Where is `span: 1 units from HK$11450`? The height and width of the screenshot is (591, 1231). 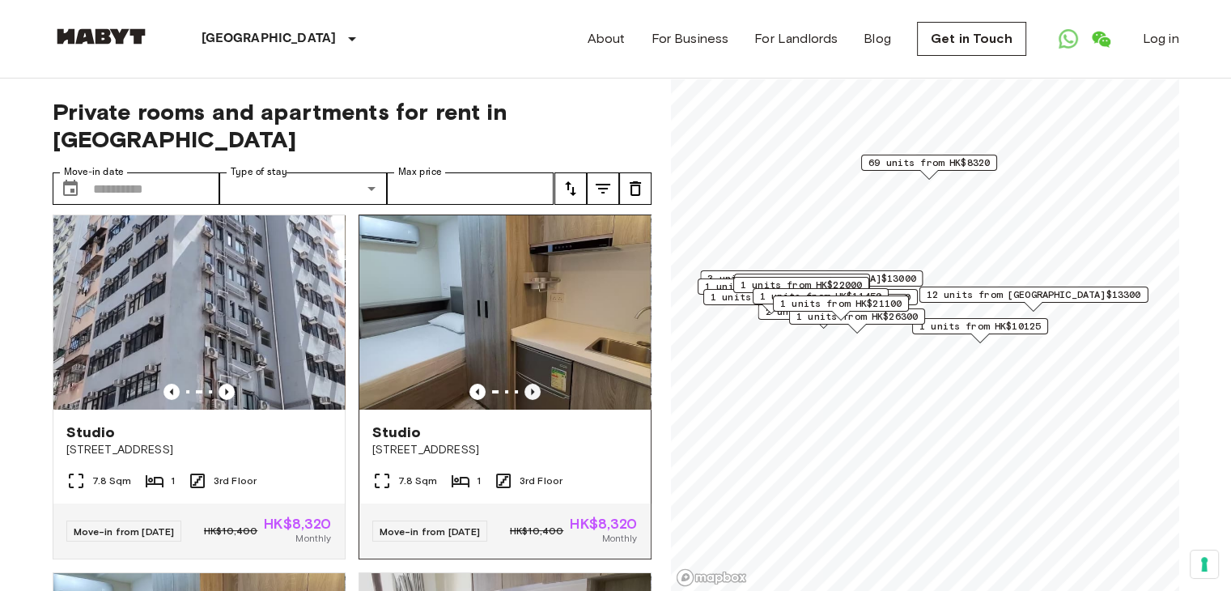 span: 1 units from HK$11450 is located at coordinates (820, 296).